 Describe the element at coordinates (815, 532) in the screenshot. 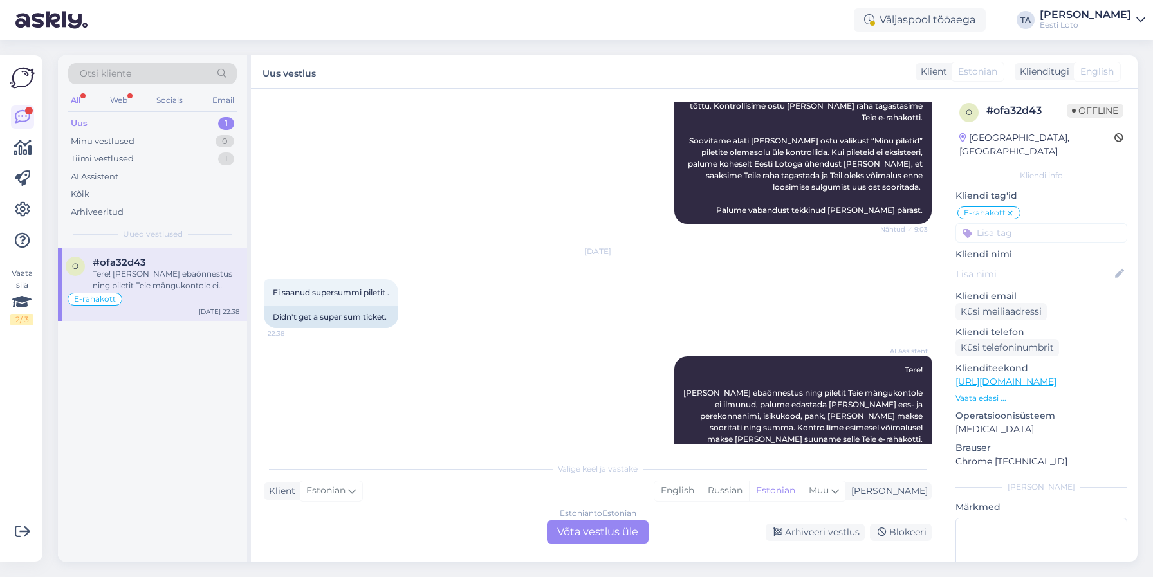

I see `div: Arhiveeri vestlus` at that location.